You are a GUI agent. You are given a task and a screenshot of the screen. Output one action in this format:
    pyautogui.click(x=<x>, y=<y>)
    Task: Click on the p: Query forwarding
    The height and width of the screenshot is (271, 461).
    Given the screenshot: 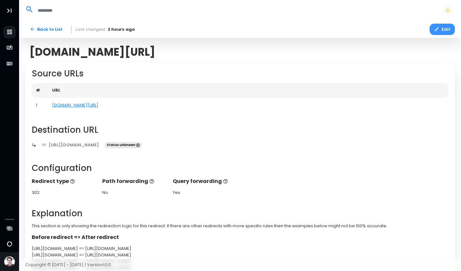 What is the action you would take?
    pyautogui.click(x=205, y=181)
    